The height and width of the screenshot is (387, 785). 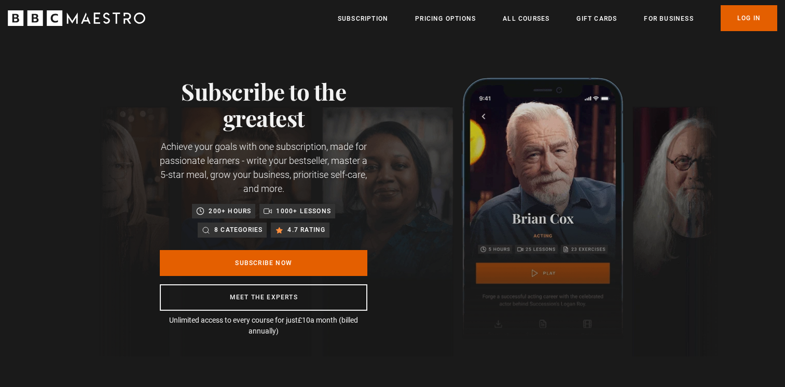 What do you see at coordinates (76, 18) in the screenshot?
I see `svg: BBC Maestro` at bounding box center [76, 18].